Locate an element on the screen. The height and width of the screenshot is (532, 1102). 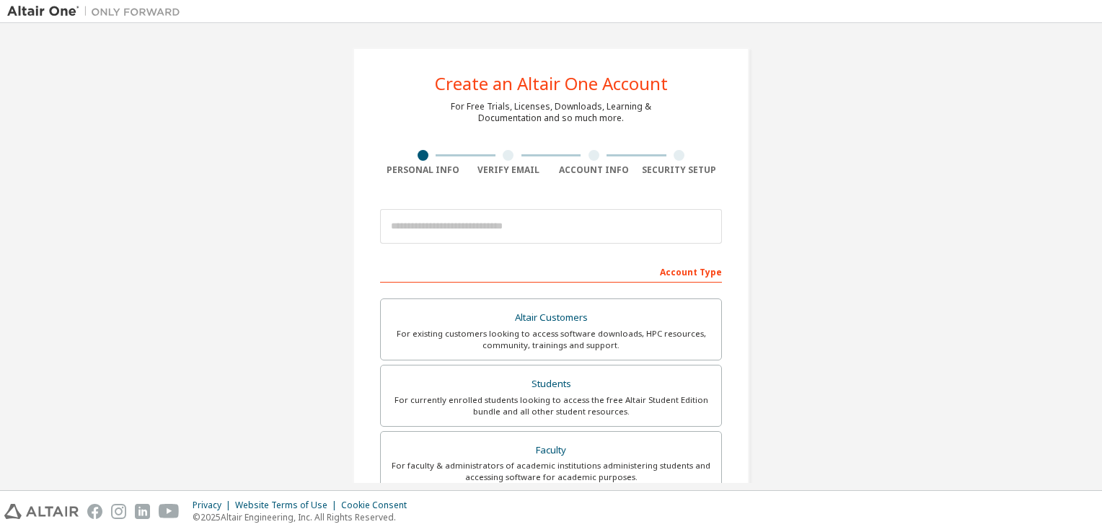
img: youtube.svg is located at coordinates (169, 511).